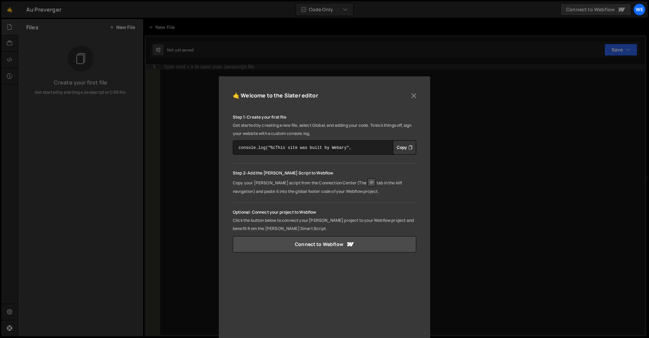 The height and width of the screenshot is (338, 649). I want to click on a: Connect to Webflow, so click(325, 244).